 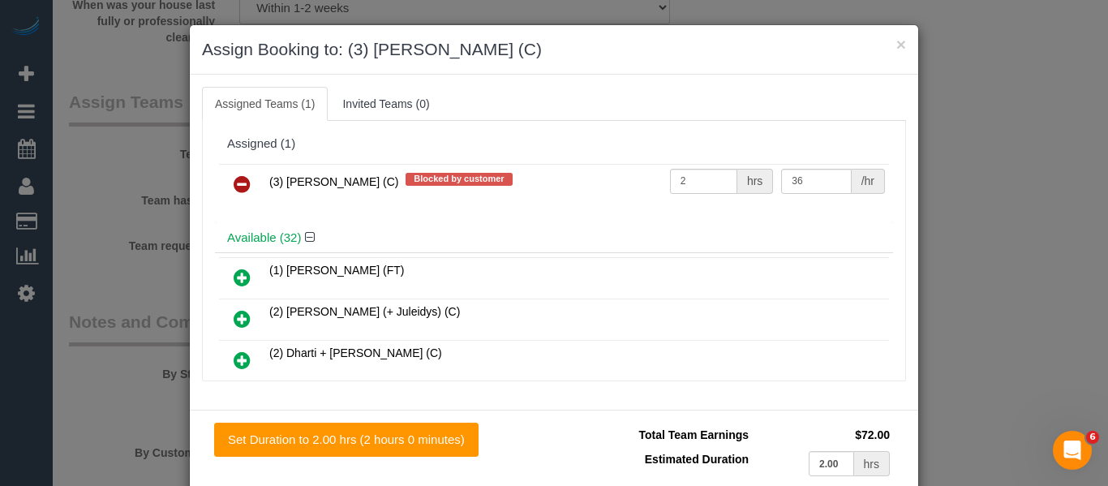 I want to click on span: 6, so click(x=1092, y=437).